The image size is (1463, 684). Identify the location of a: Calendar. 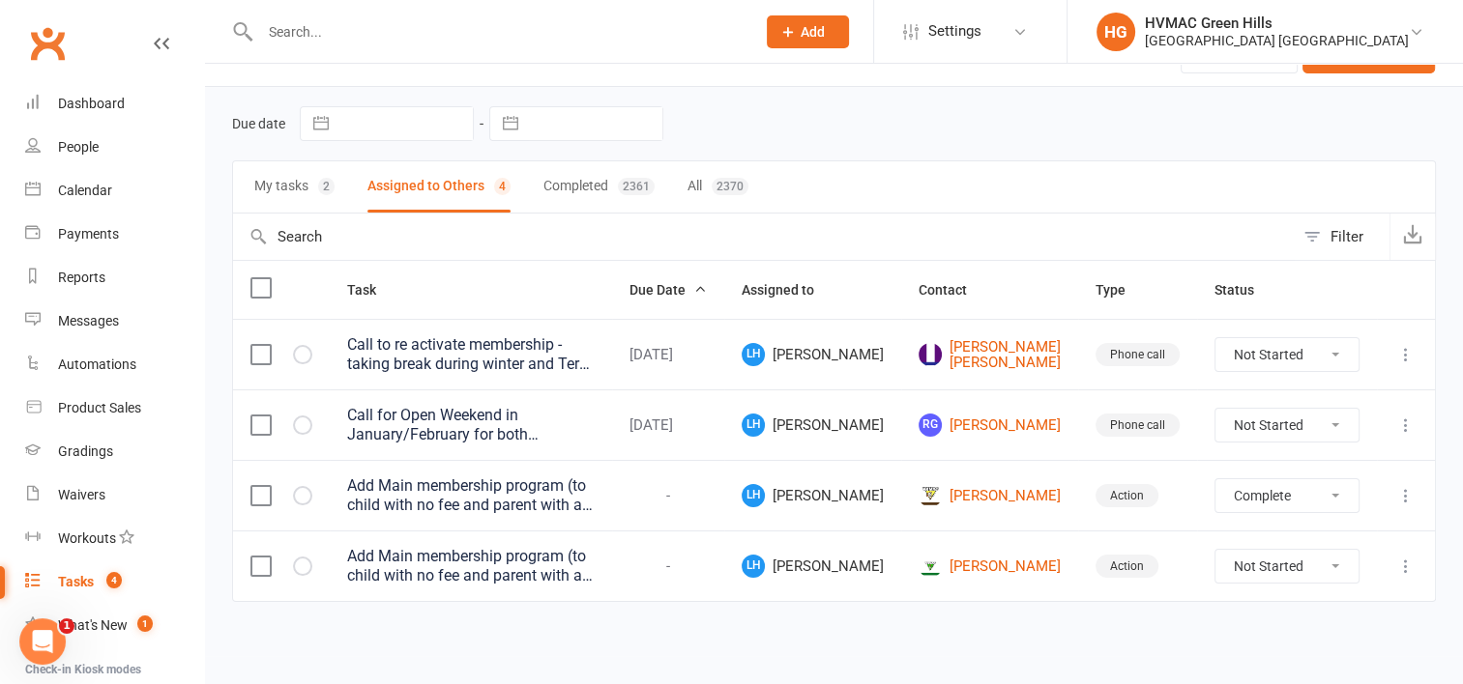
(114, 190).